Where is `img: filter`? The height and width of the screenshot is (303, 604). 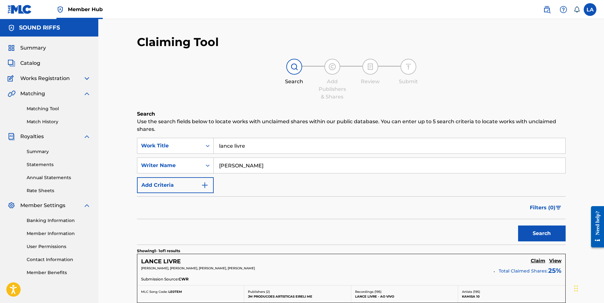 img: filter is located at coordinates (559, 207).